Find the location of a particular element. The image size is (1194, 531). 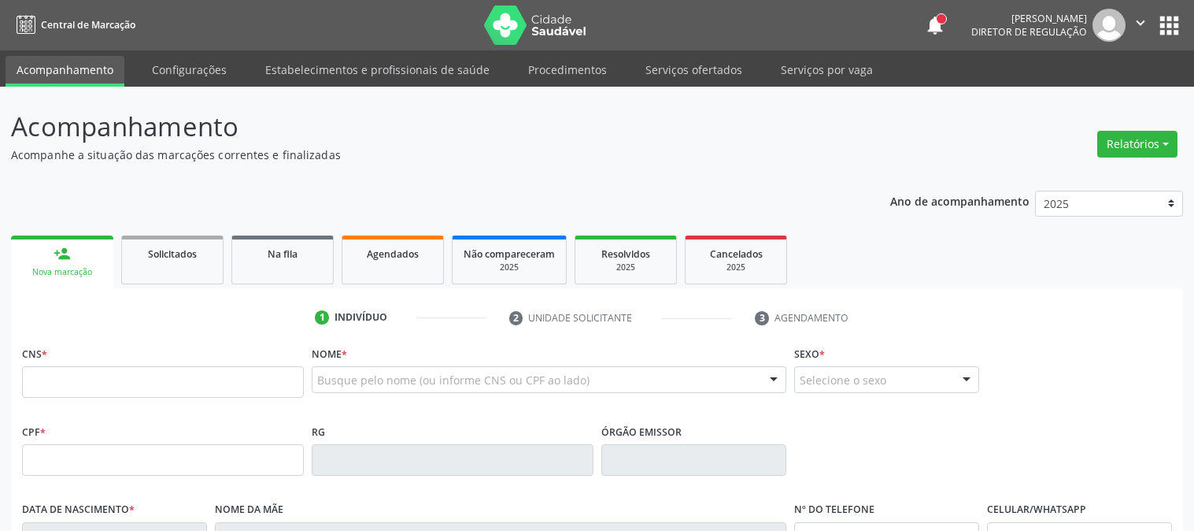

span: Cancelados is located at coordinates (736, 253).